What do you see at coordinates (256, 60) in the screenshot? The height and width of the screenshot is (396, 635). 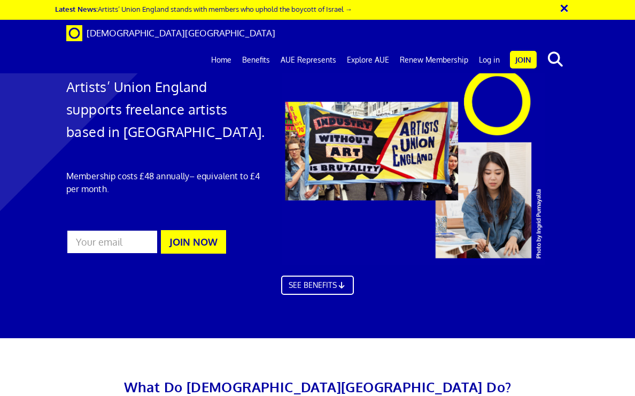 I see `a: Benefits` at bounding box center [256, 60].